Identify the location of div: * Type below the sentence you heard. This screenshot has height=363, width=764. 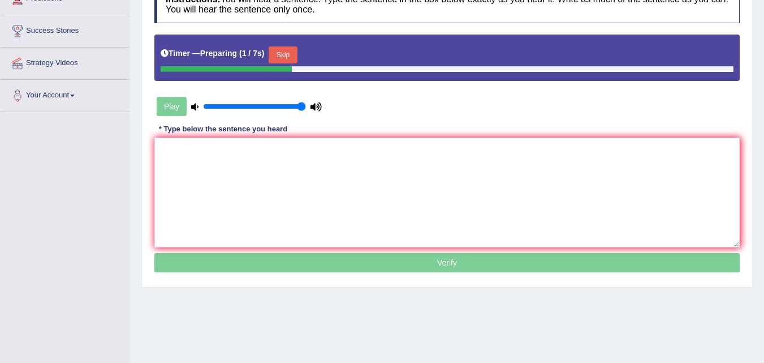
(223, 128).